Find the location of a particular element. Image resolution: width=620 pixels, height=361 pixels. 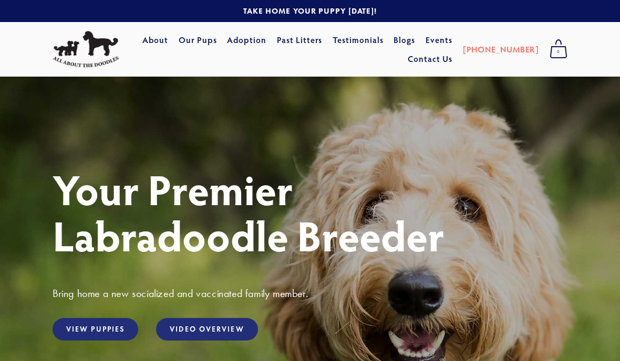

a: 0 items in cart is located at coordinates (558, 49).